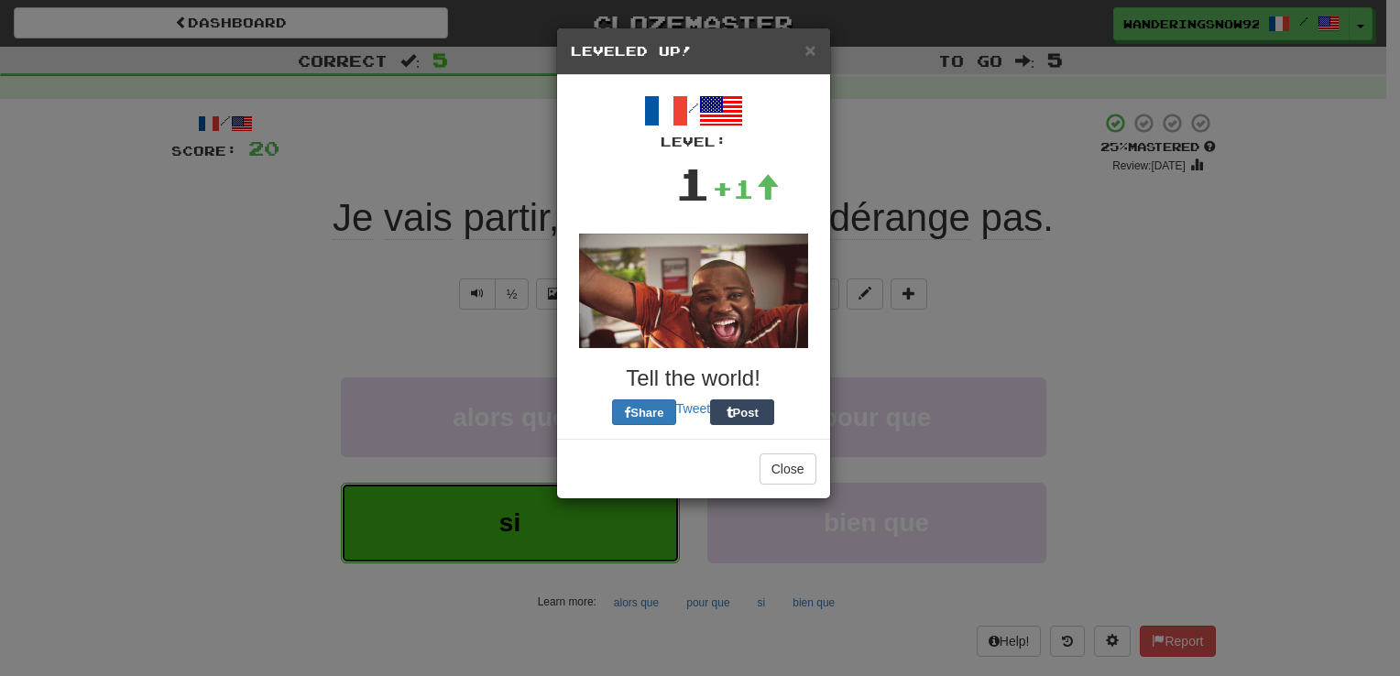  I want to click on div: Level:, so click(693, 142).